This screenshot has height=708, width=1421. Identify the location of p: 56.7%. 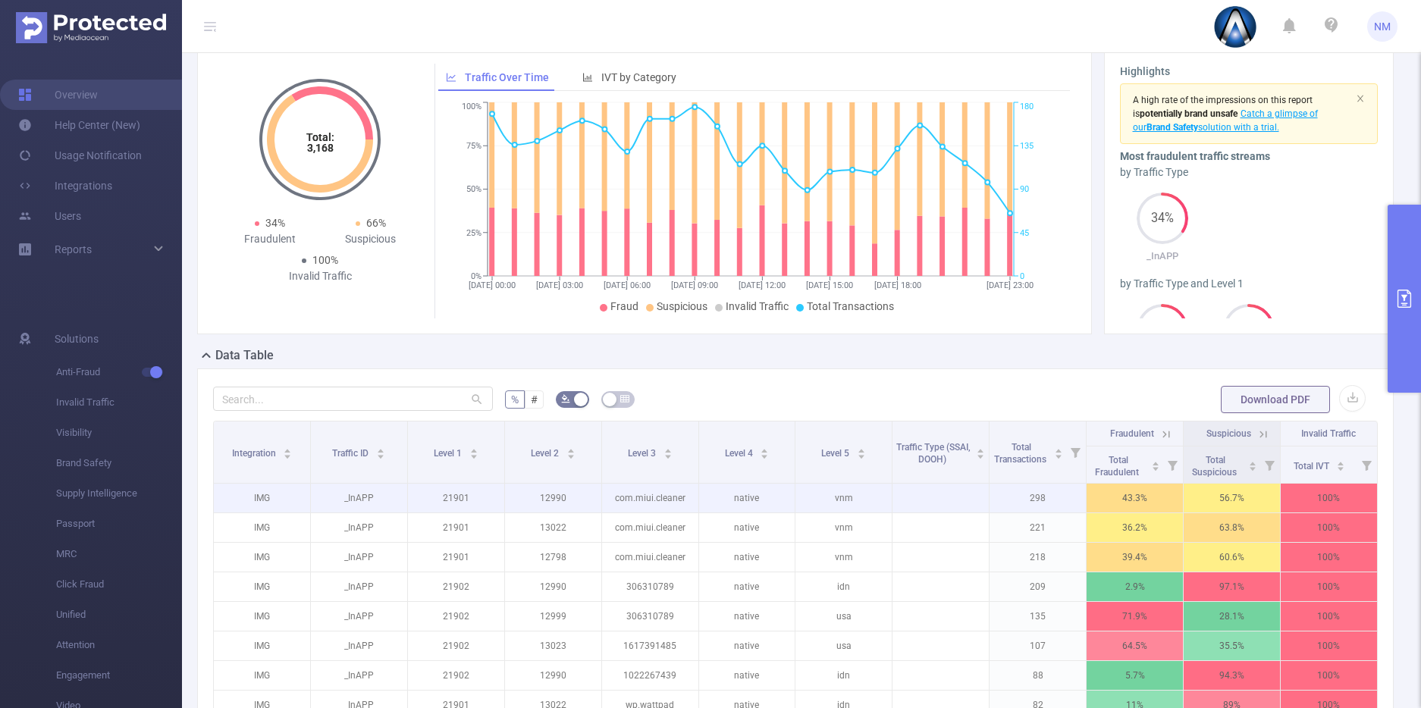
(1232, 498).